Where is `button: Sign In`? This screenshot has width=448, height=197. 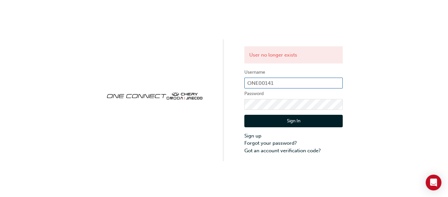
button: Sign In is located at coordinates (294, 121).